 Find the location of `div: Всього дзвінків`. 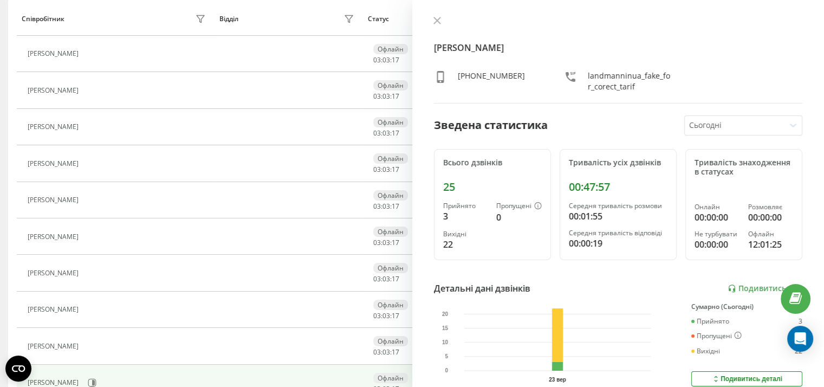

div: Всього дзвінків is located at coordinates (493, 163).